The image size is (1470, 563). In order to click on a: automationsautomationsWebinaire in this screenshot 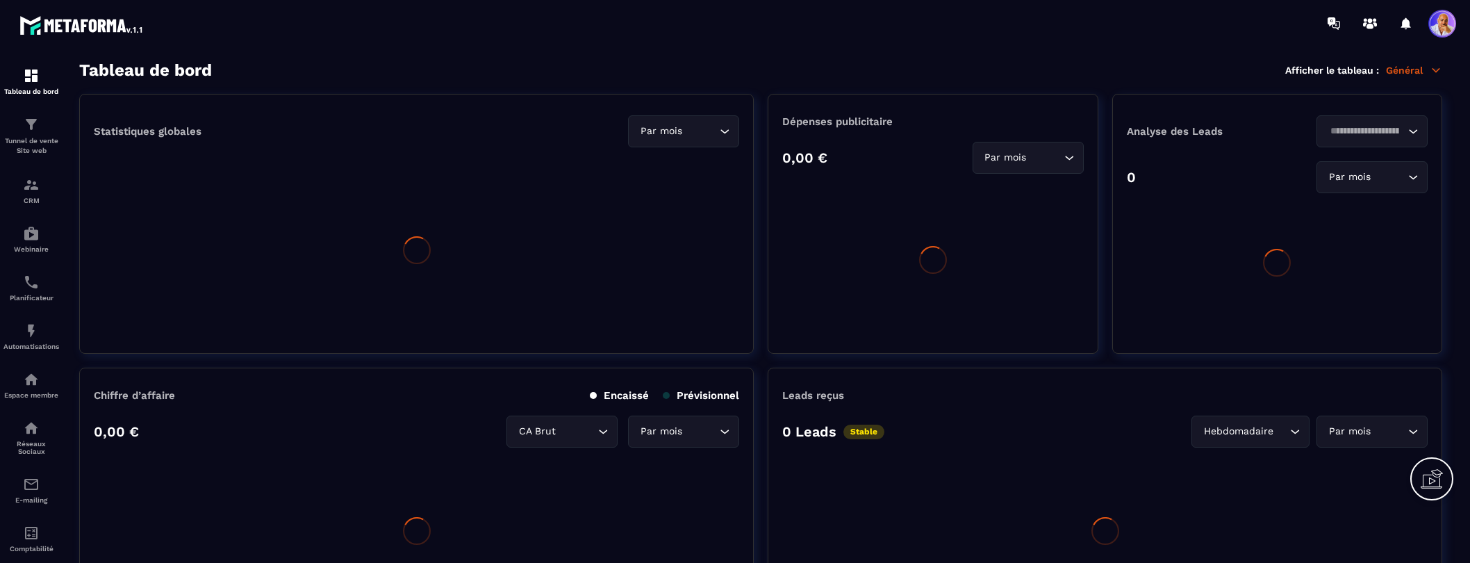, I will do `click(31, 239)`.